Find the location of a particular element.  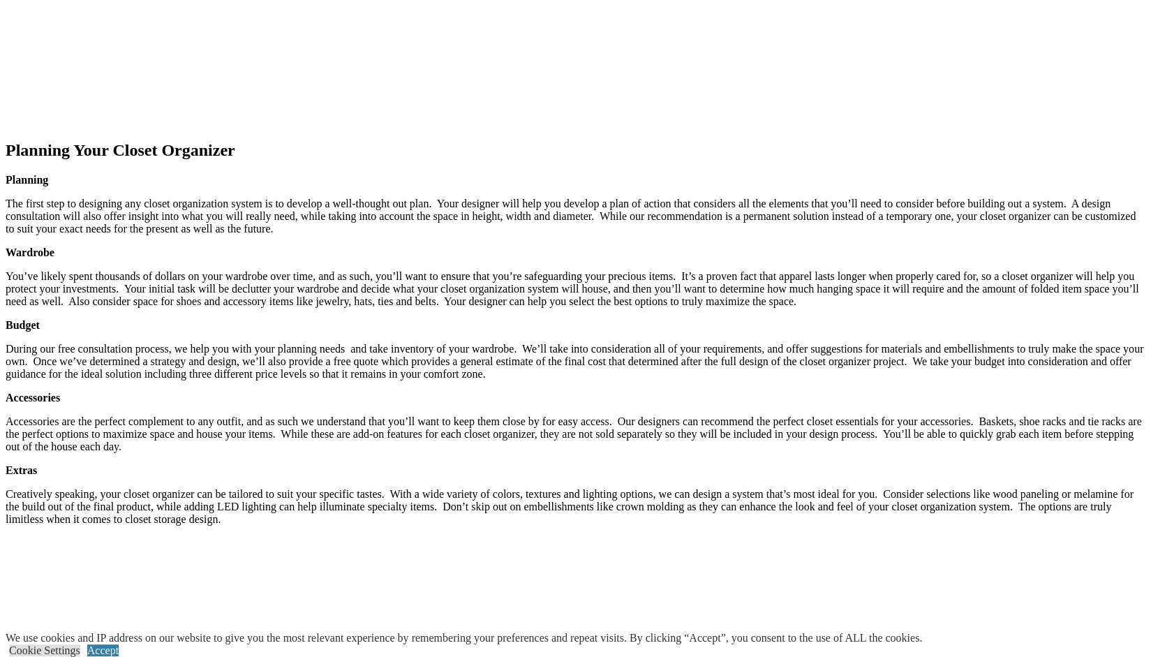

strong: Planning is located at coordinates (27, 179).